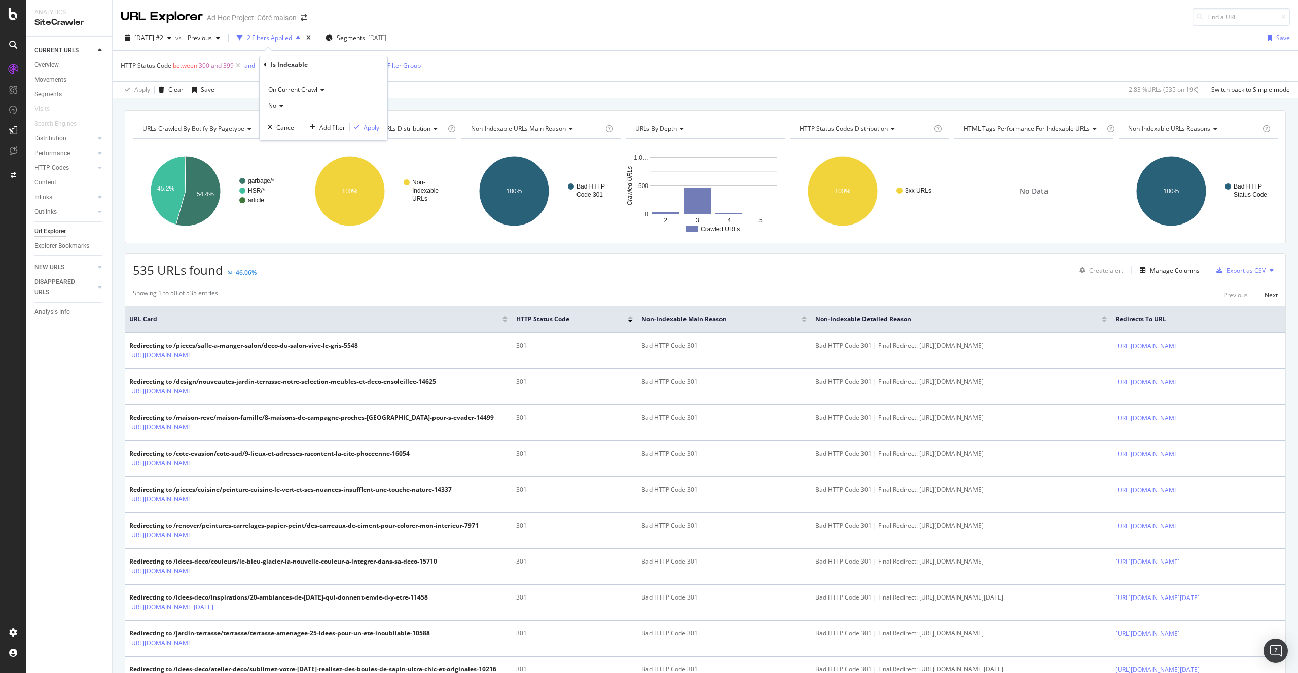 This screenshot has width=1298, height=673. Describe the element at coordinates (69, 231) in the screenshot. I see `a: Url Explorer` at that location.